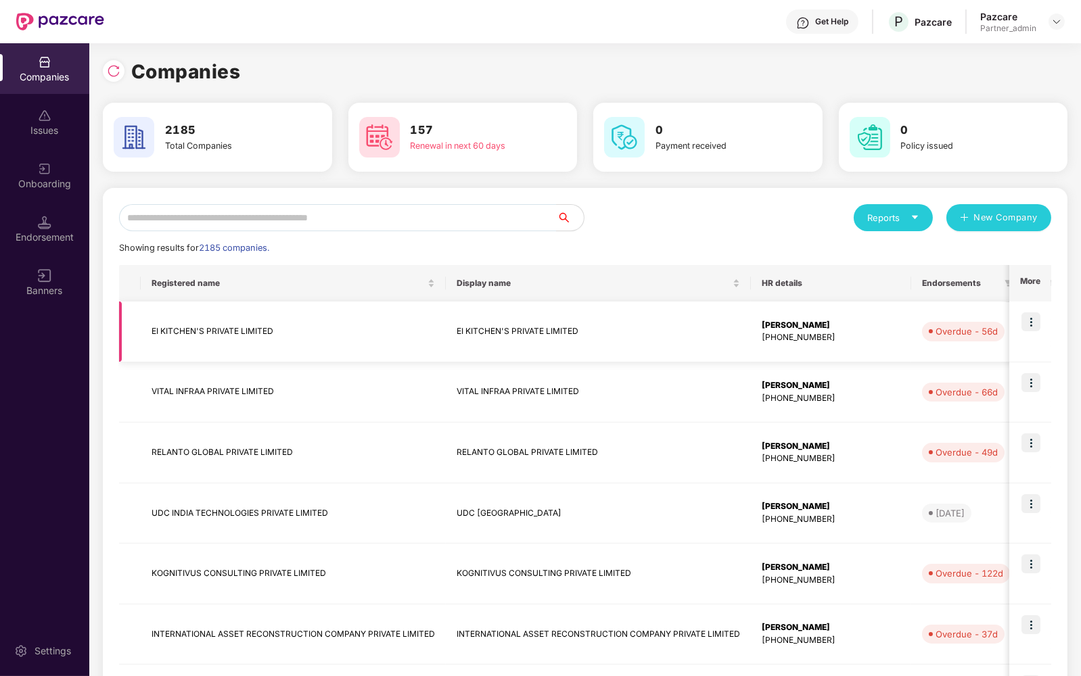  Describe the element at coordinates (293, 283) in the screenshot. I see `th: Registered name` at that location.